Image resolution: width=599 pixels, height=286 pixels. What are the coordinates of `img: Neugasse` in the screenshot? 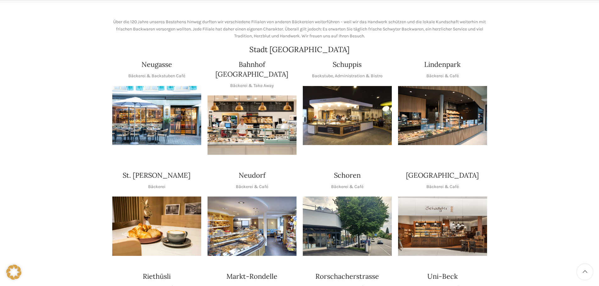 It's located at (157, 116).